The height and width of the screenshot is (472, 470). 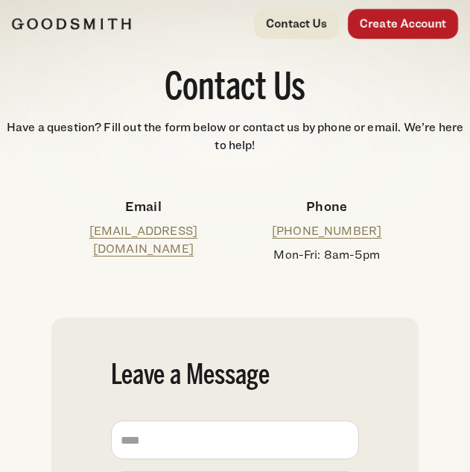 I want to click on a: Contact Us, so click(x=297, y=24).